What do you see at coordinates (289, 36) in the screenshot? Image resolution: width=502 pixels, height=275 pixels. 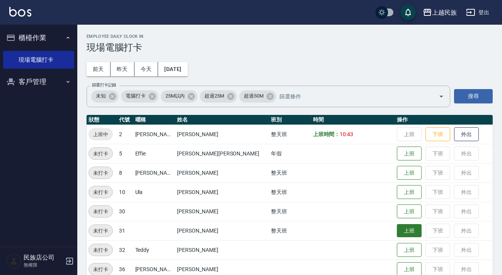 I see `h2: Employee Daily Clock In` at bounding box center [289, 36].